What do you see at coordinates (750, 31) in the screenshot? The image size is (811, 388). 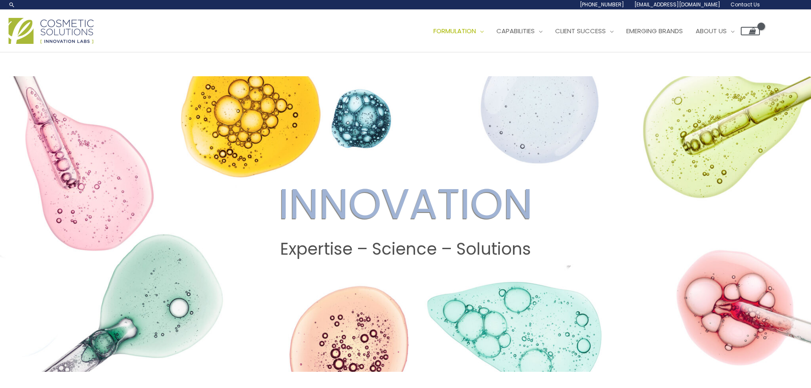 I see `a: View Shopping Cart, empty` at bounding box center [750, 31].